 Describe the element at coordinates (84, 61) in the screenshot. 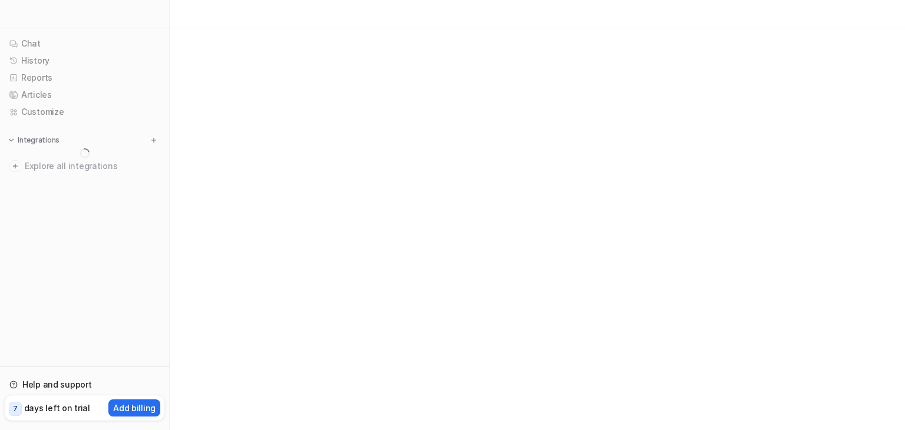

I see `a: History` at that location.